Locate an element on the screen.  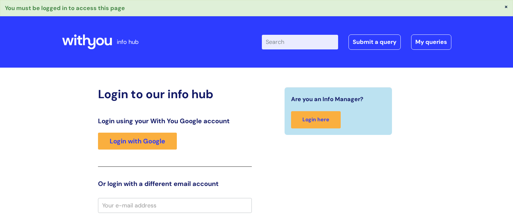
h3: Or login with a different email account is located at coordinates (175, 183).